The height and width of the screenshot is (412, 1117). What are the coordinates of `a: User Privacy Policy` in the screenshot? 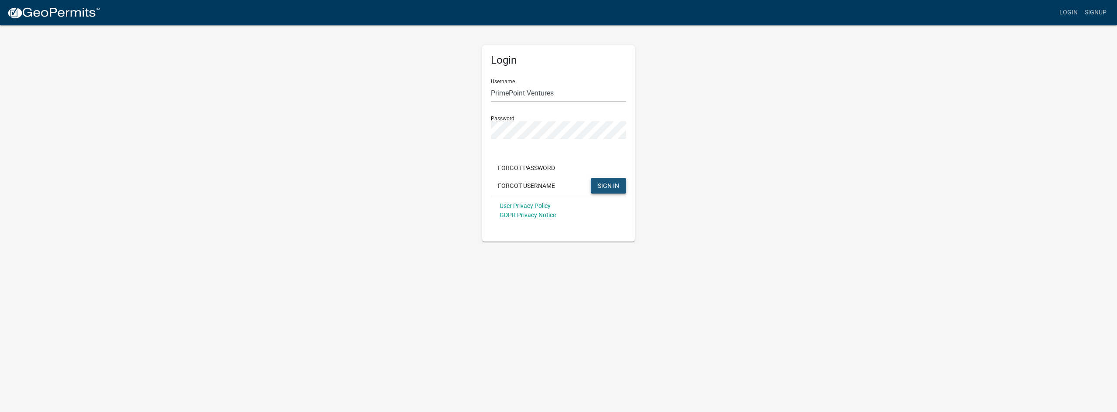 It's located at (525, 206).